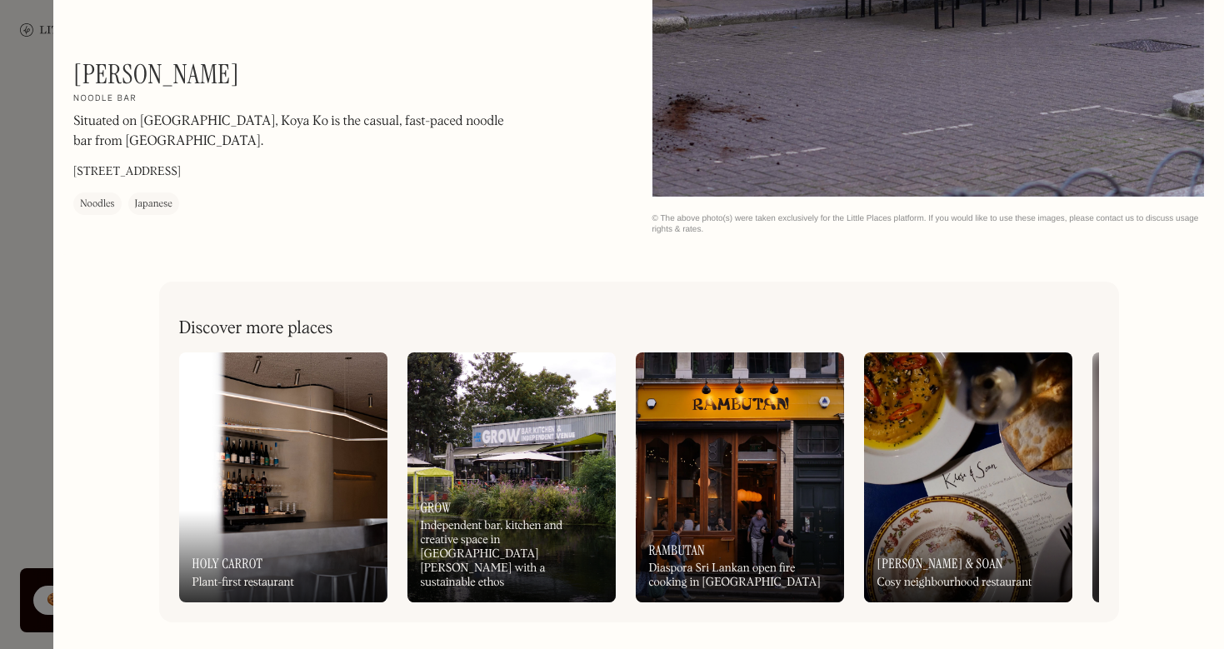  I want to click on div: Japanese, so click(153, 204).